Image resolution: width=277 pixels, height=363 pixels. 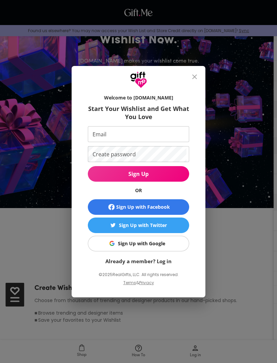 I want to click on h6: OR, so click(x=139, y=190).